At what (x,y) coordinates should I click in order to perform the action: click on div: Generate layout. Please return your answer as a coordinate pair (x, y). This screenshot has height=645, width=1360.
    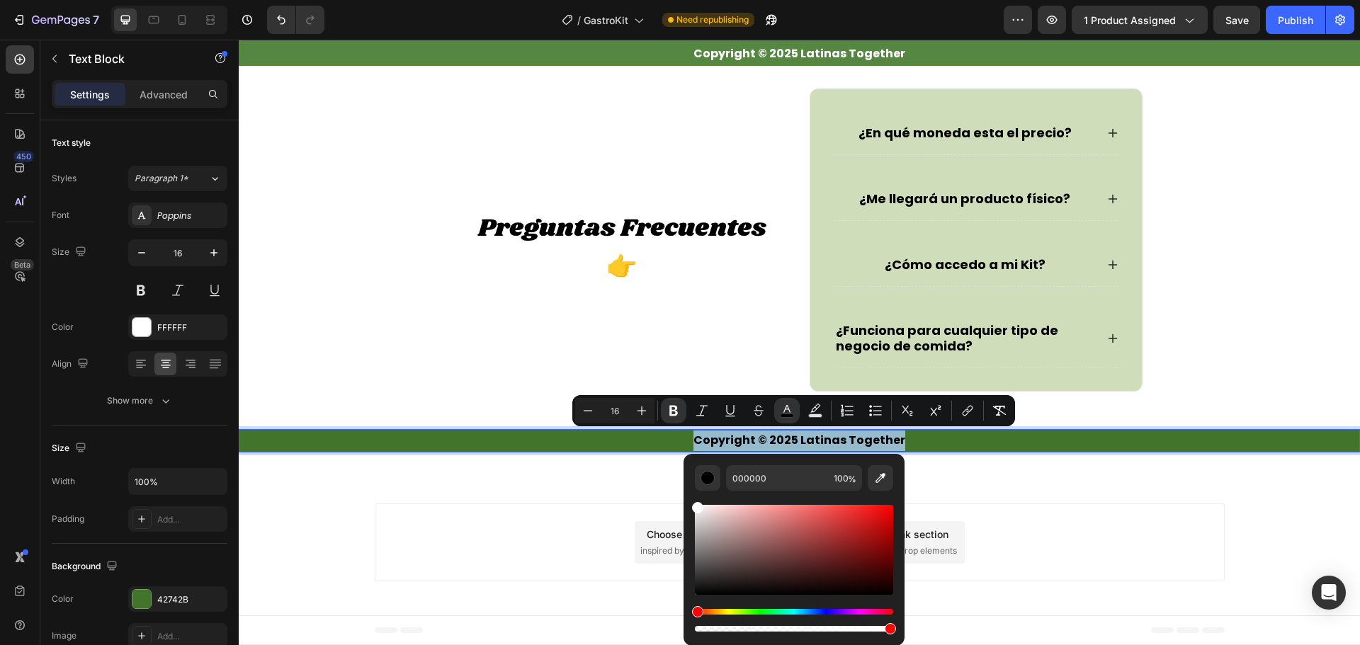
    Looking at the image, I should click on (556, 495).